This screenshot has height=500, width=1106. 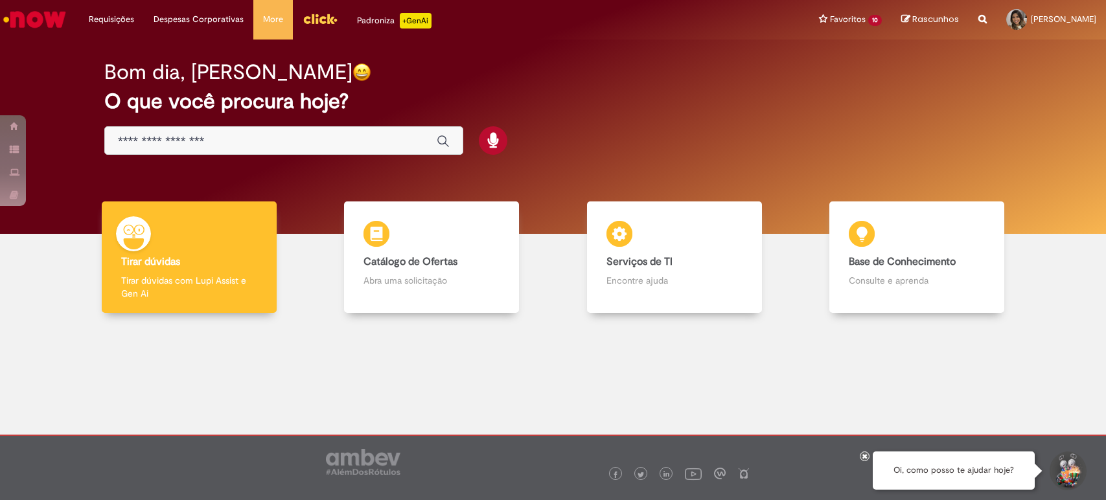 I want to click on a: Rascunhos, so click(x=929, y=19).